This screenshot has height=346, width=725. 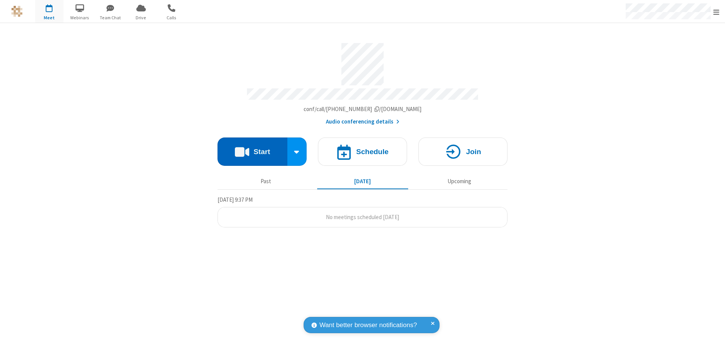 I want to click on button: Join, so click(x=463, y=151).